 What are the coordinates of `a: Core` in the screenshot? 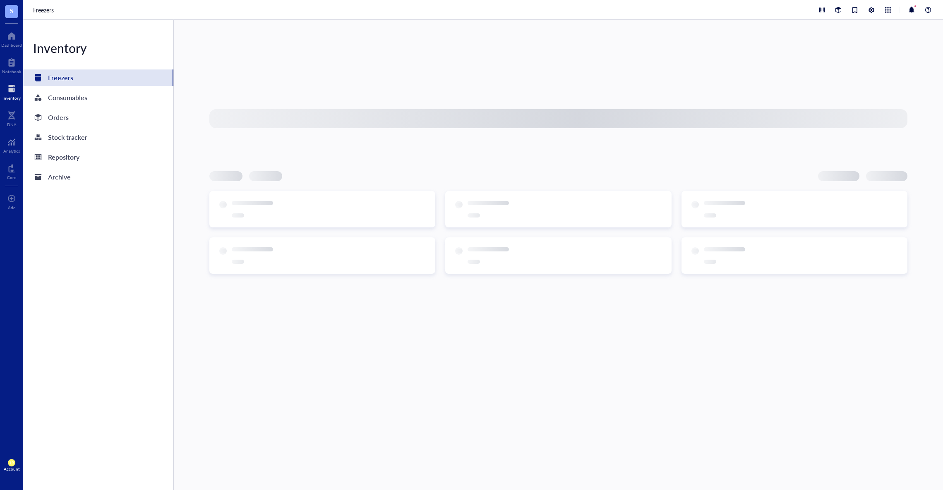 It's located at (12, 171).